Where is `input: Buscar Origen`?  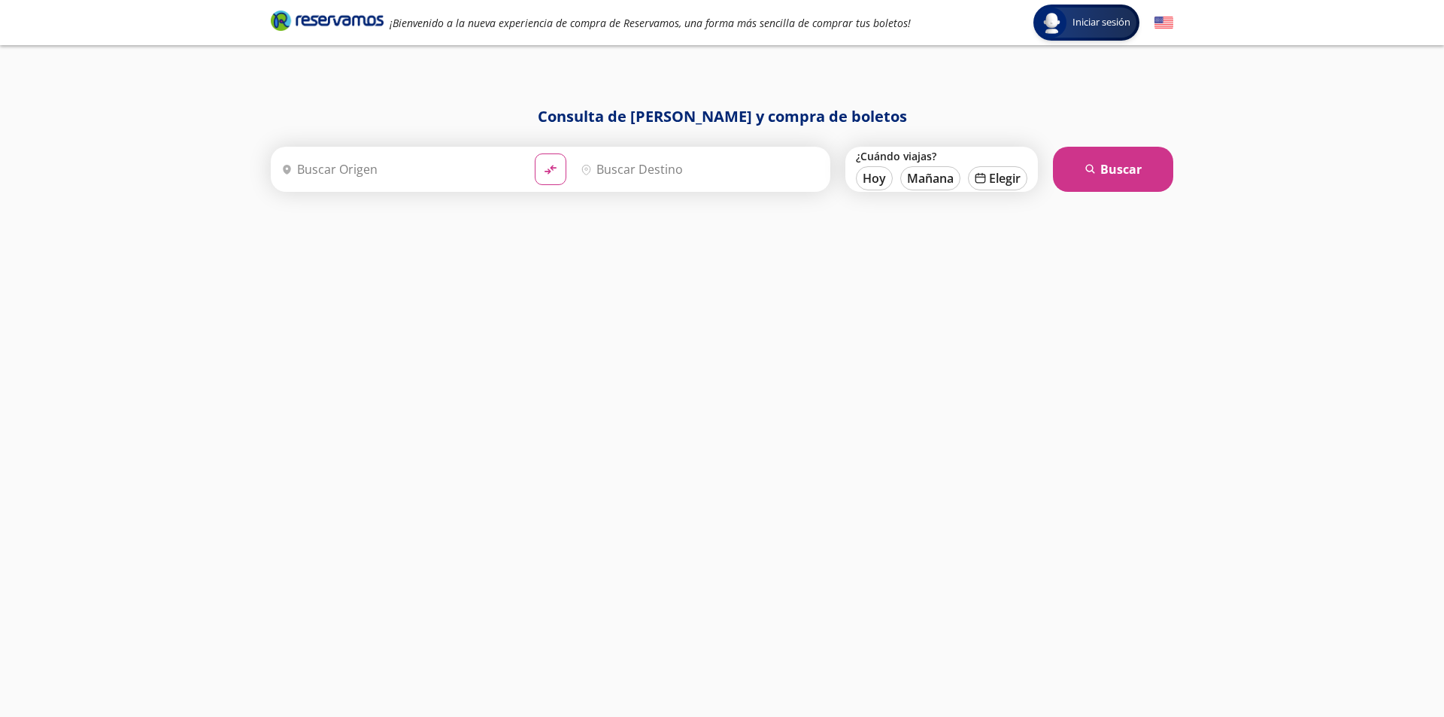
input: Buscar Origen is located at coordinates (399, 169).